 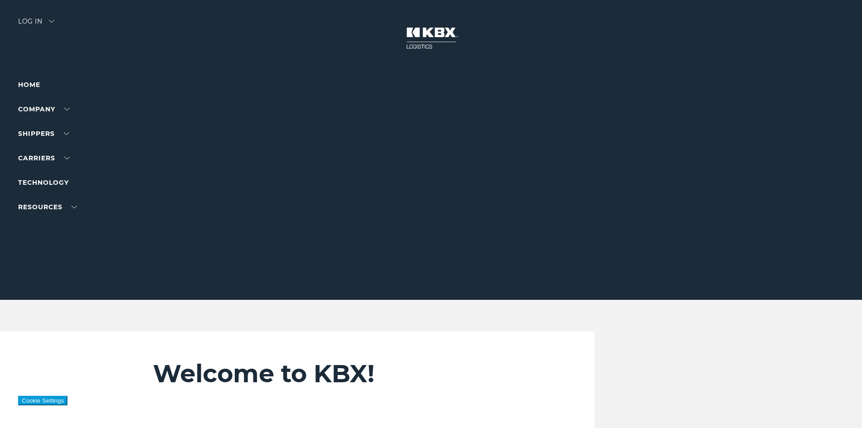 I want to click on a: Technology, so click(x=43, y=182).